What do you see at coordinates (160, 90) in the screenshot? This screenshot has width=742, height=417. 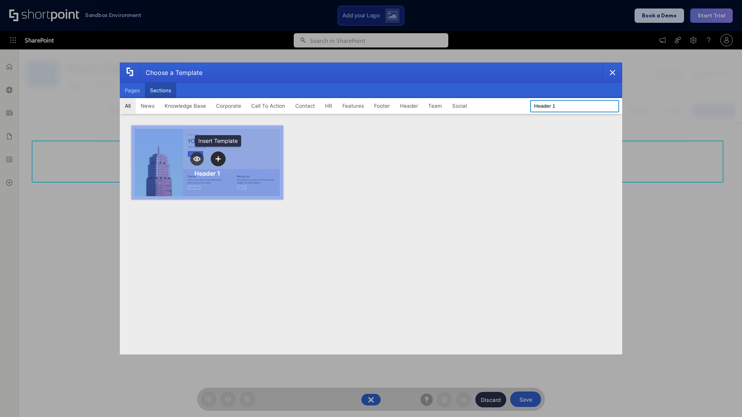 I see `button: Sections` at bounding box center [160, 90].